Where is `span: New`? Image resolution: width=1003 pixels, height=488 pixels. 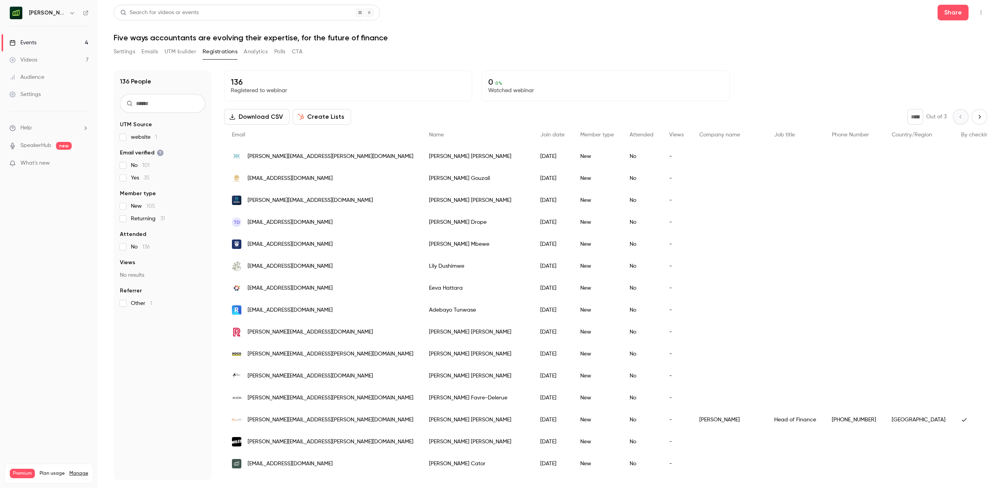
span: New is located at coordinates (143, 206).